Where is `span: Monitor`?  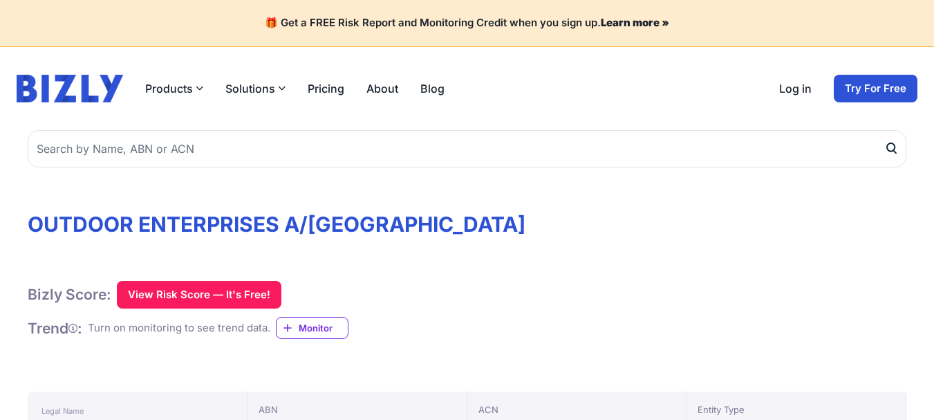
span: Monitor is located at coordinates (323, 328).